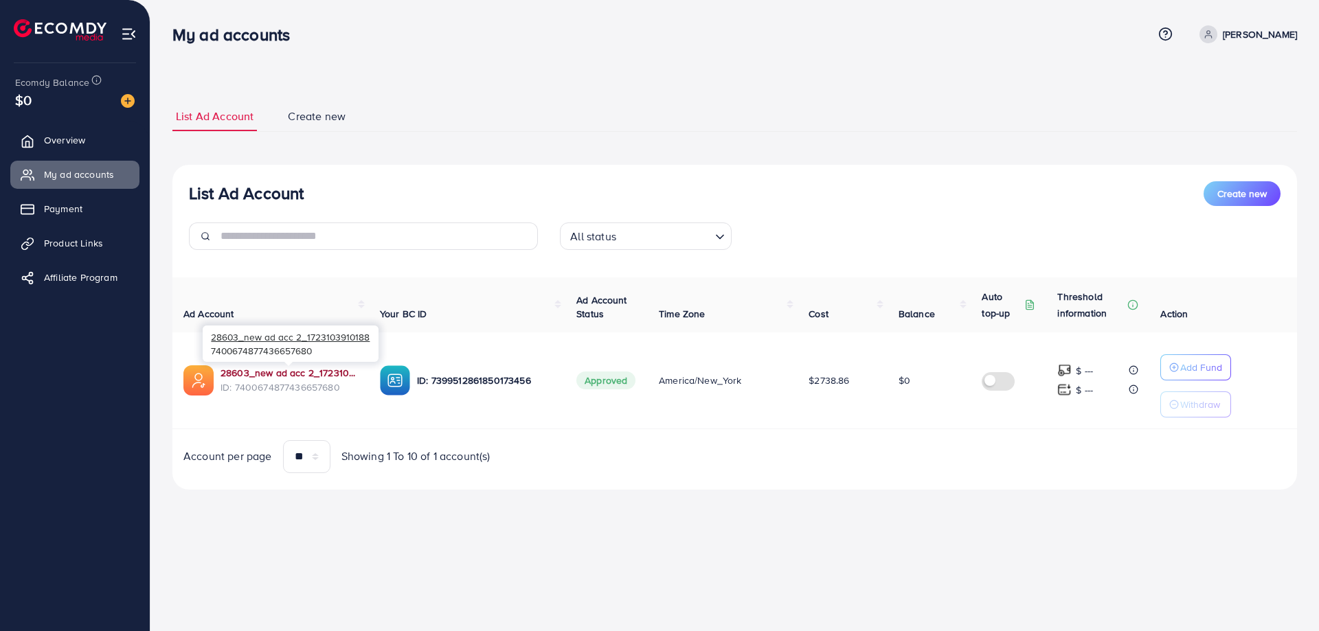  I want to click on a: 28603_new ad acc 2_1723103910188, so click(289, 373).